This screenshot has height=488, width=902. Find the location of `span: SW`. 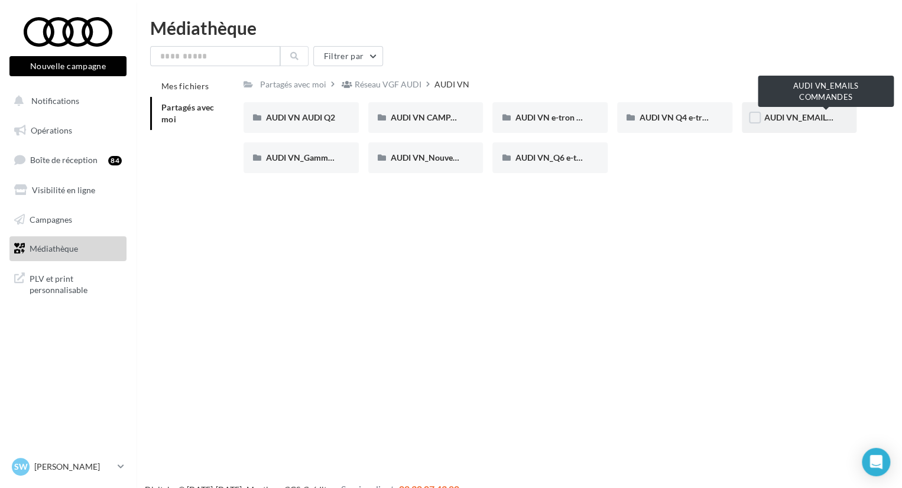

span: SW is located at coordinates (21, 467).